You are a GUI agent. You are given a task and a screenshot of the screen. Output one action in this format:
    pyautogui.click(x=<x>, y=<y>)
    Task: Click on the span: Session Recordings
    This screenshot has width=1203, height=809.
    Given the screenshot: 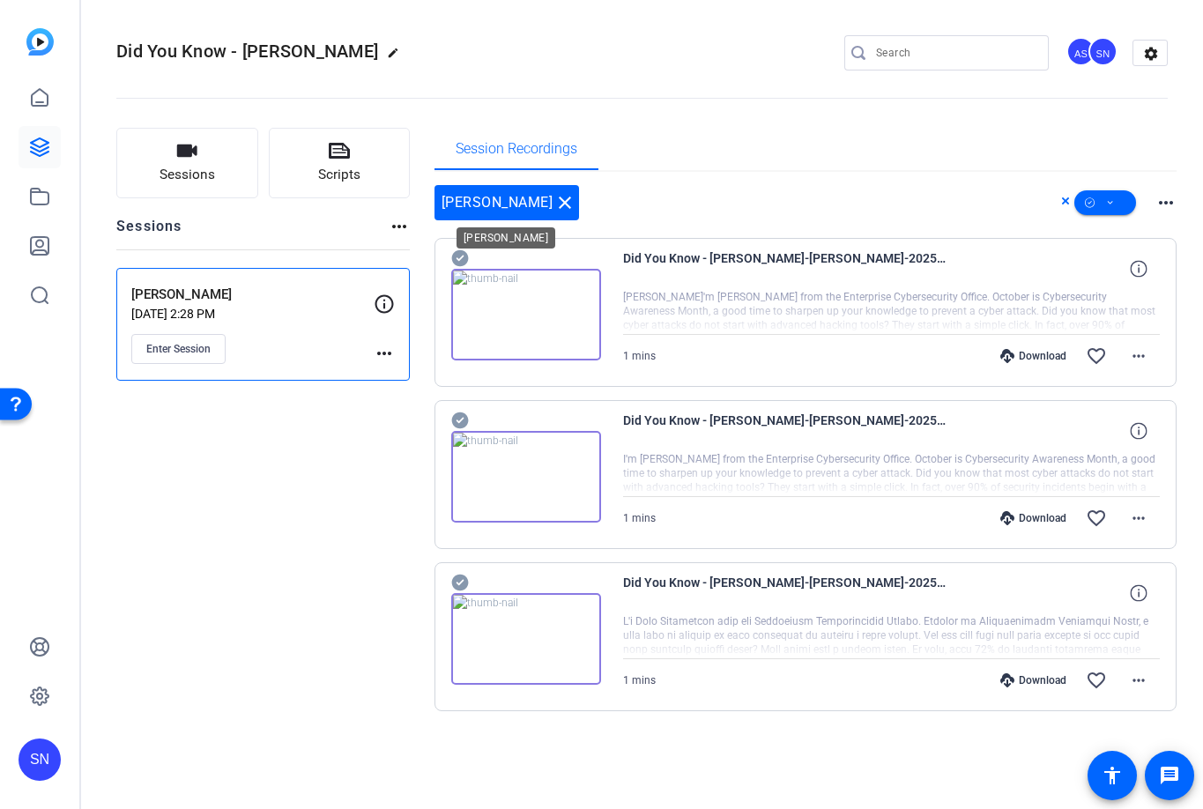 What is the action you would take?
    pyautogui.click(x=517, y=149)
    